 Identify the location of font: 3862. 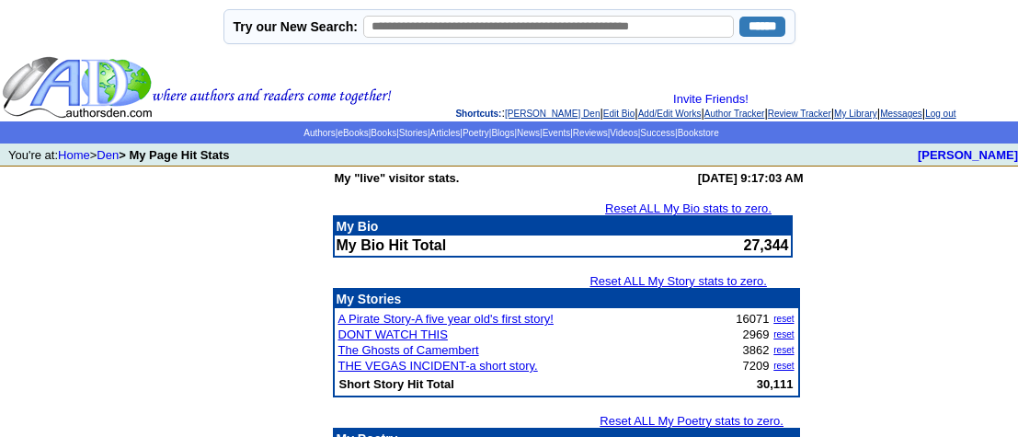
(756, 350).